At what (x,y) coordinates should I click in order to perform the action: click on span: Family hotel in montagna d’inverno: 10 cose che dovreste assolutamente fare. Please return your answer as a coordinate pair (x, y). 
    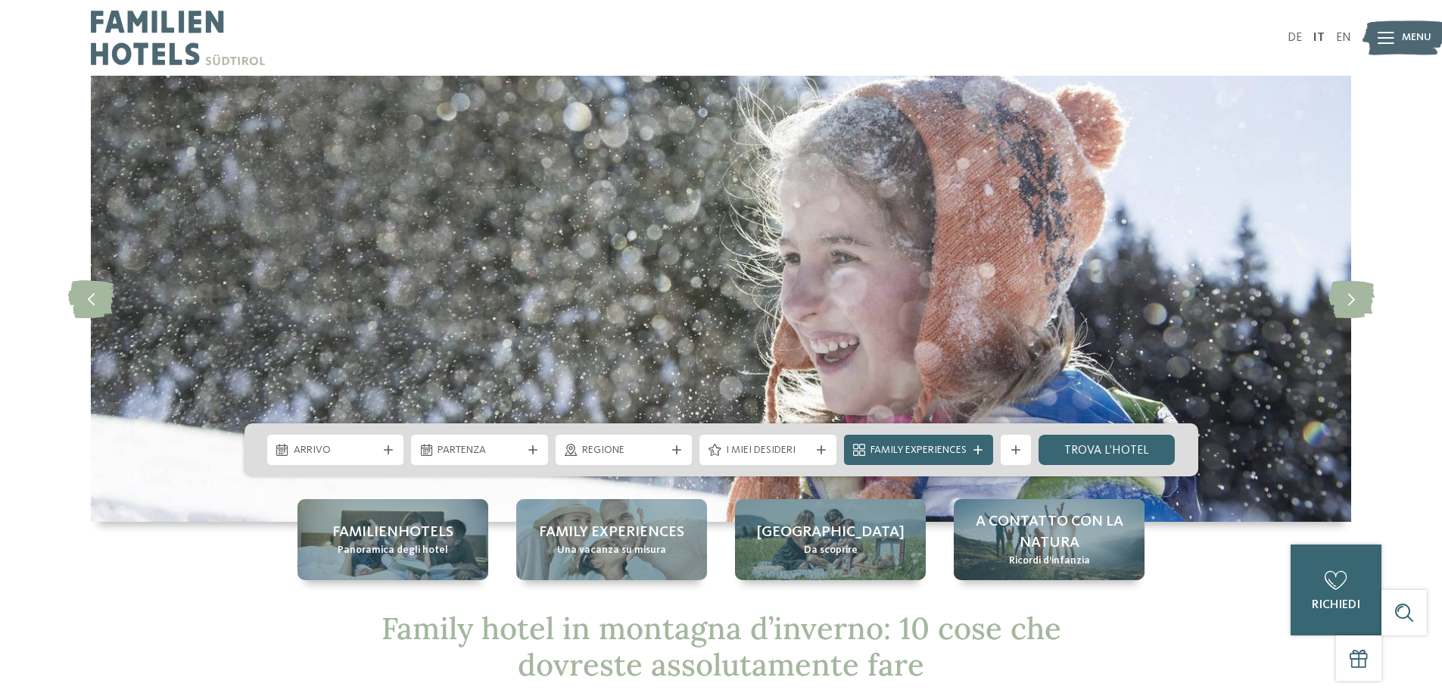
    Looking at the image, I should click on (721, 646).